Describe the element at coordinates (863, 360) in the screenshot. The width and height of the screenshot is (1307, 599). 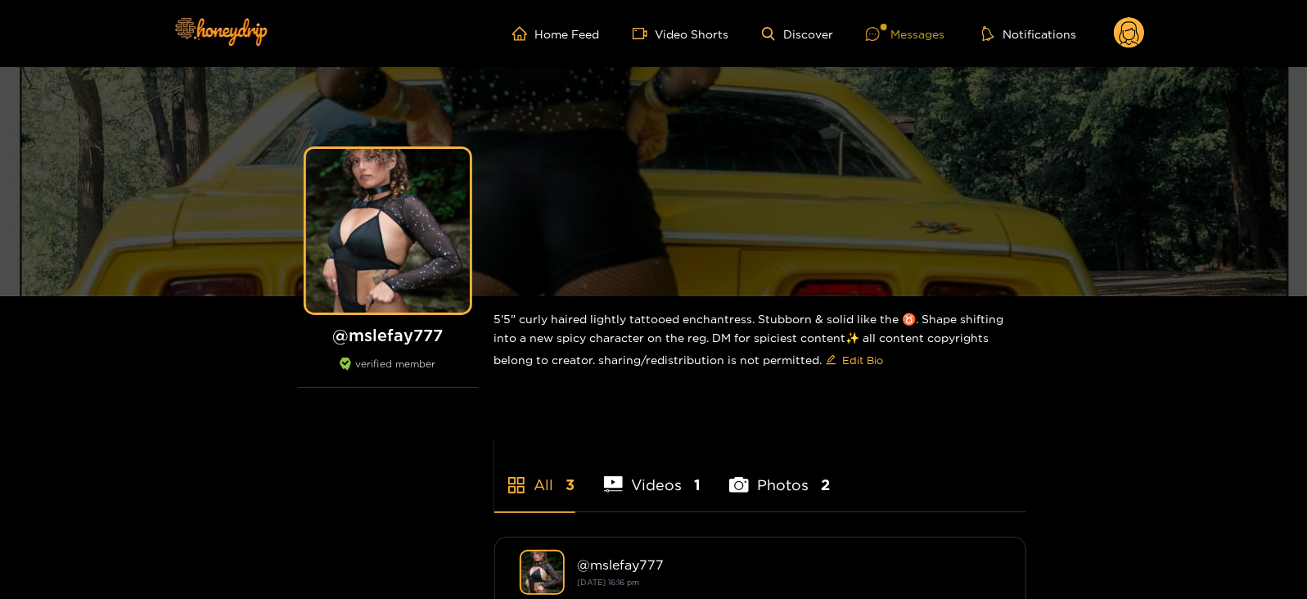
I see `span: Edit Bio` at that location.